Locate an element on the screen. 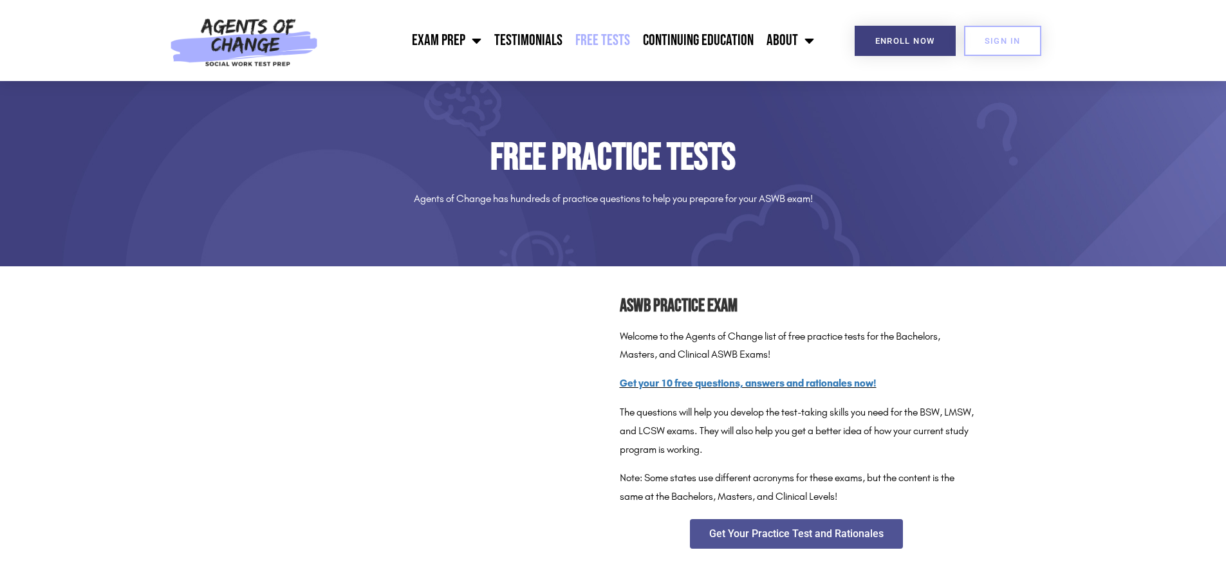 The image size is (1226, 586). p: Note: Some states use different acronyms for these exams, but the content is the same at the Bach... is located at coordinates (797, 488).